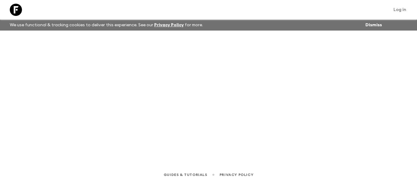  What do you see at coordinates (374, 25) in the screenshot?
I see `button: Dismiss` at bounding box center [374, 25].